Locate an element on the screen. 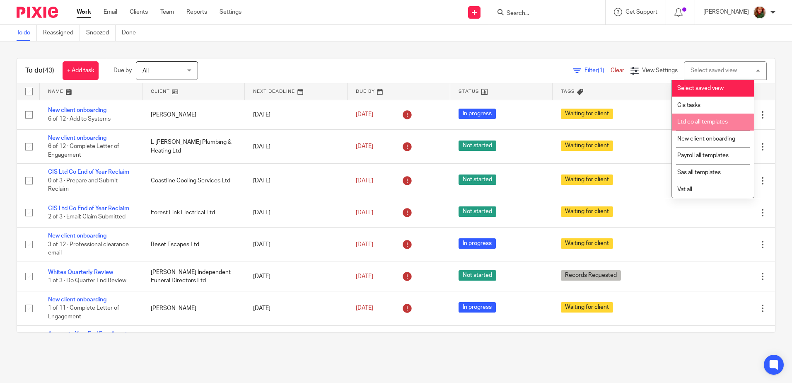 Image resolution: width=792 pixels, height=383 pixels. a: Clear is located at coordinates (617, 70).